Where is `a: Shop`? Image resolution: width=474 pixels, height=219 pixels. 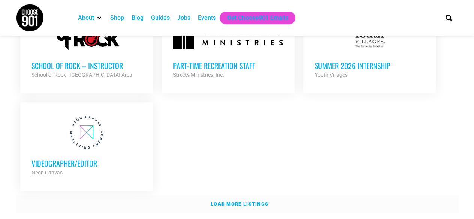
a: Shop is located at coordinates (117, 18).